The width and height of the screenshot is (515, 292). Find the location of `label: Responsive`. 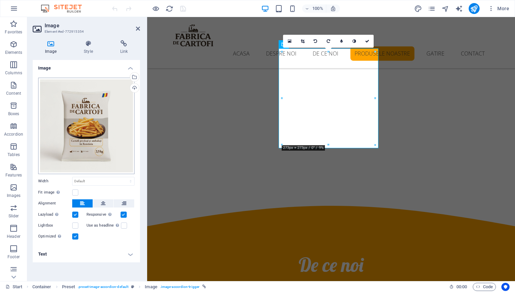

label: Responsive is located at coordinates (103, 214).